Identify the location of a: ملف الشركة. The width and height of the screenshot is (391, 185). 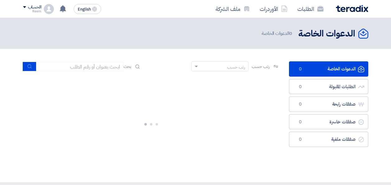
(232, 9).